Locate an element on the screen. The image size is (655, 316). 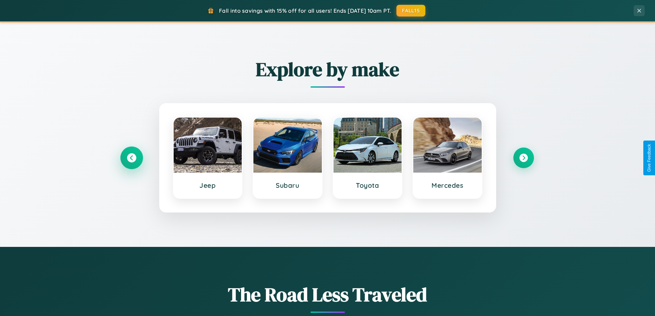
h2: Explore by make is located at coordinates (328, 69).